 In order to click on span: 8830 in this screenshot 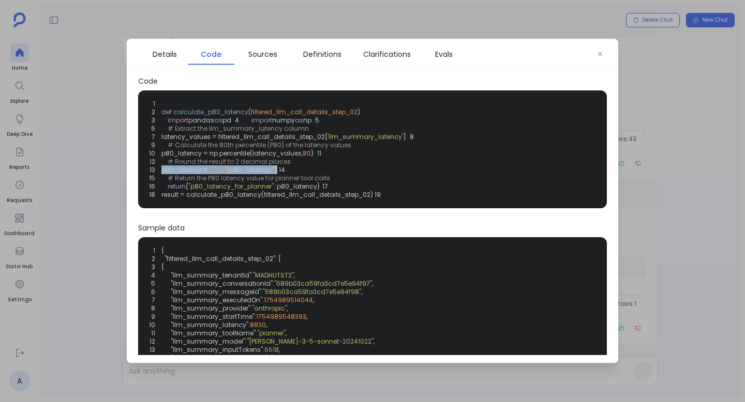, I will do `click(258, 325)`.